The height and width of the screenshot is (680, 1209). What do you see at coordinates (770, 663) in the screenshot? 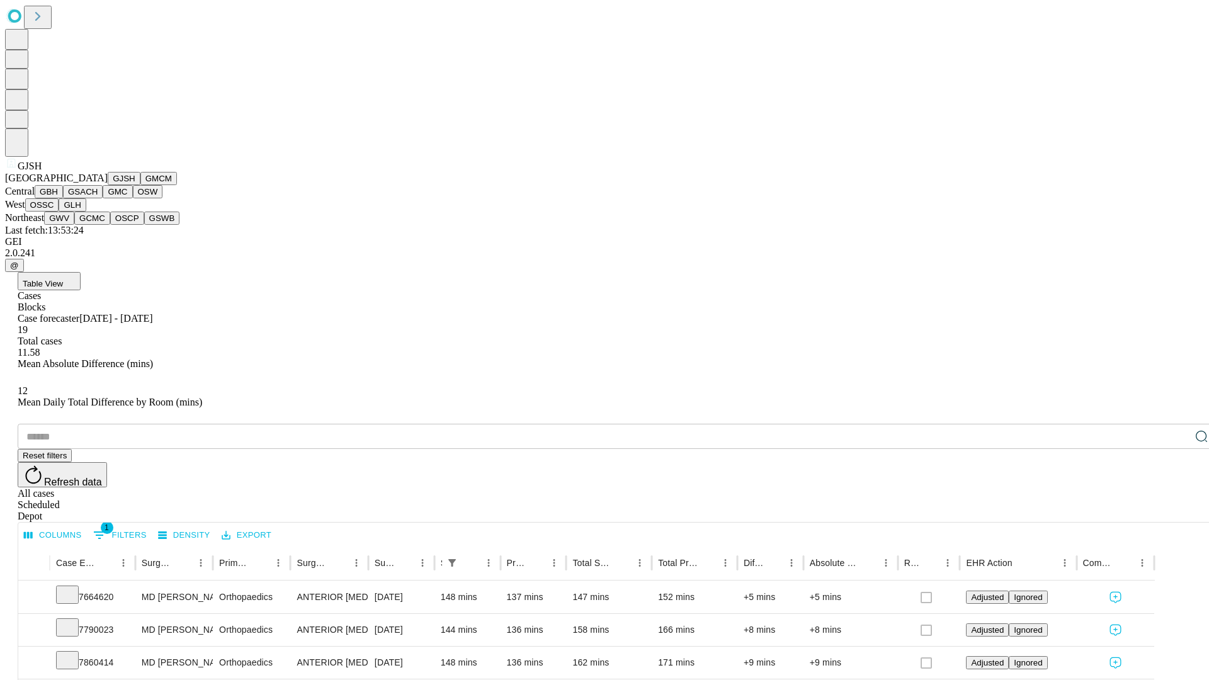
I see `div: +9 mins` at bounding box center [770, 663].